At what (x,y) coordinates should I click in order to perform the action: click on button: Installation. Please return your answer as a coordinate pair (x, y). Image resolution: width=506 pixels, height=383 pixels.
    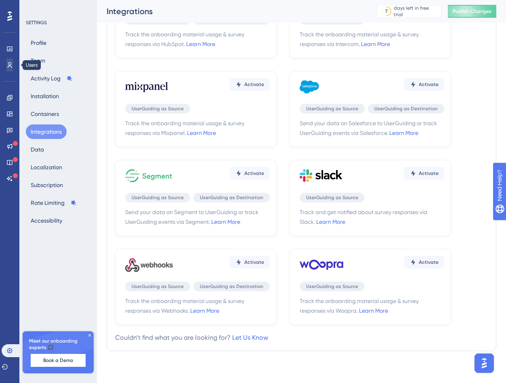
    Looking at the image, I should click on (45, 96).